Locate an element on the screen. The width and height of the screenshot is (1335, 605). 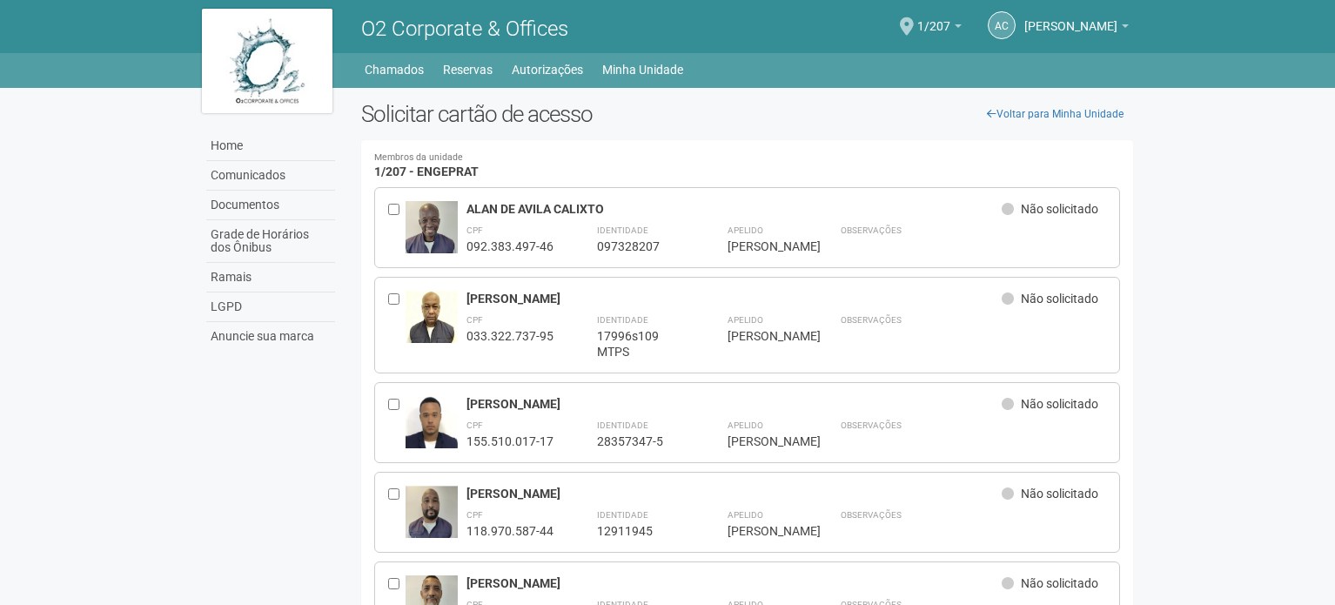
span: Andréa Cunha is located at coordinates (1070, 17).